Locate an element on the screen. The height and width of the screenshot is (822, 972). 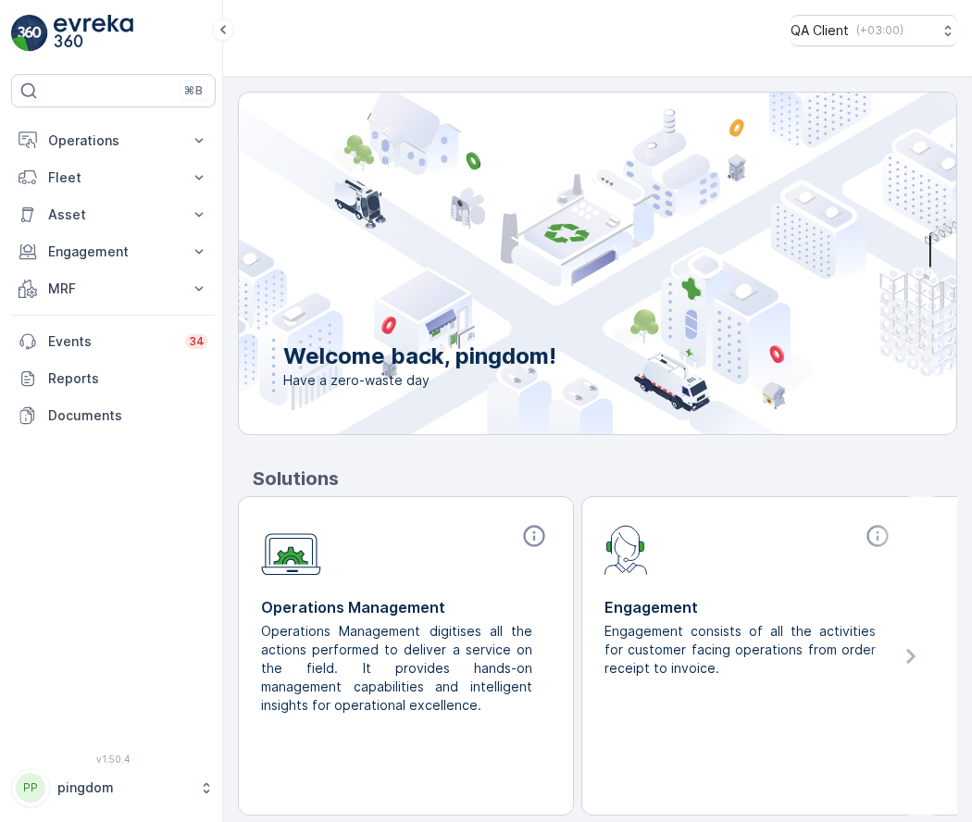
p: Events is located at coordinates (111, 342).